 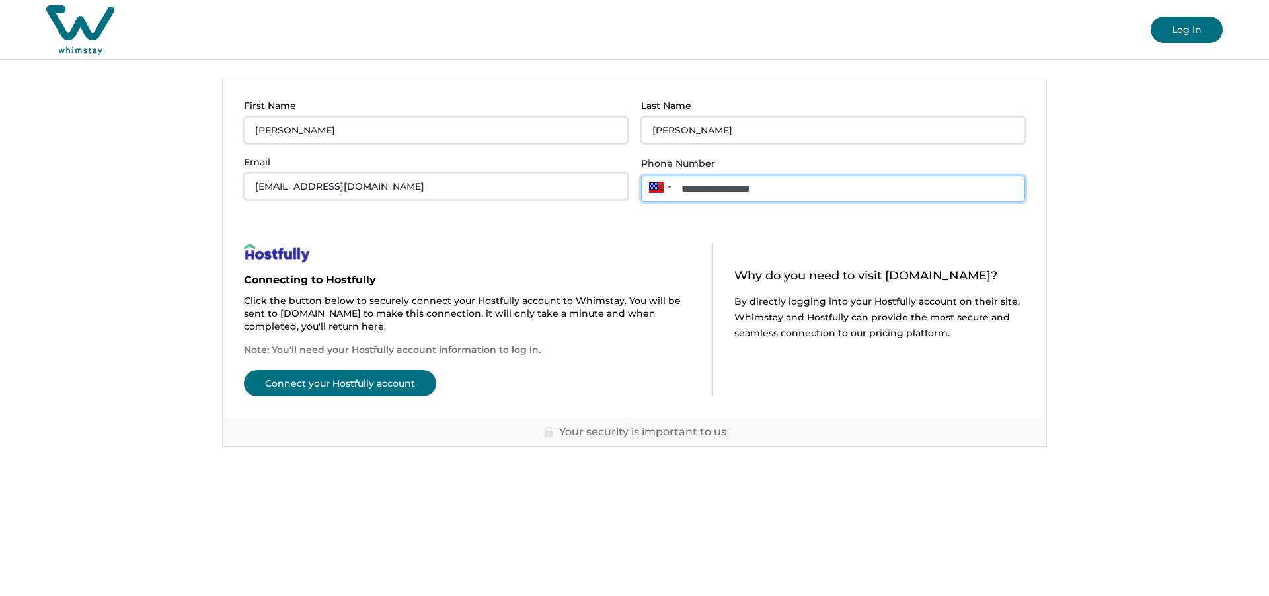 What do you see at coordinates (642, 432) in the screenshot?
I see `p: Your security is important to us` at bounding box center [642, 432].